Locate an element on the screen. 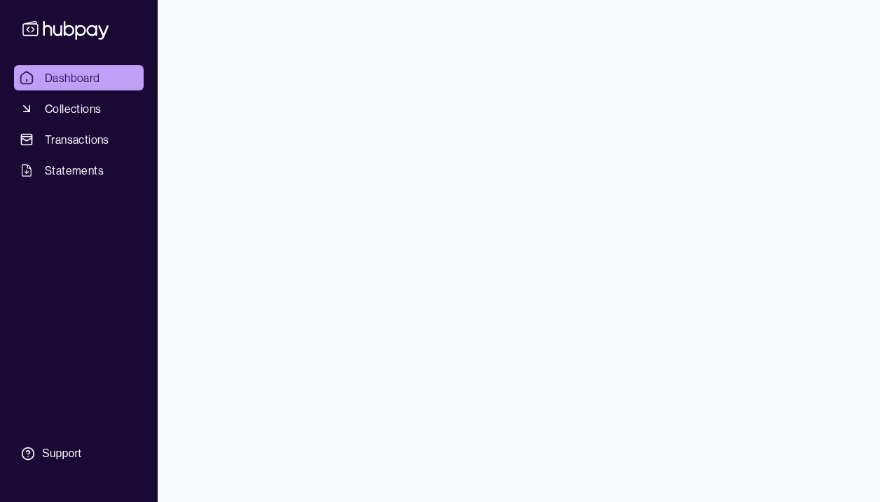 This screenshot has width=880, height=502. span: Collections is located at coordinates (73, 109).